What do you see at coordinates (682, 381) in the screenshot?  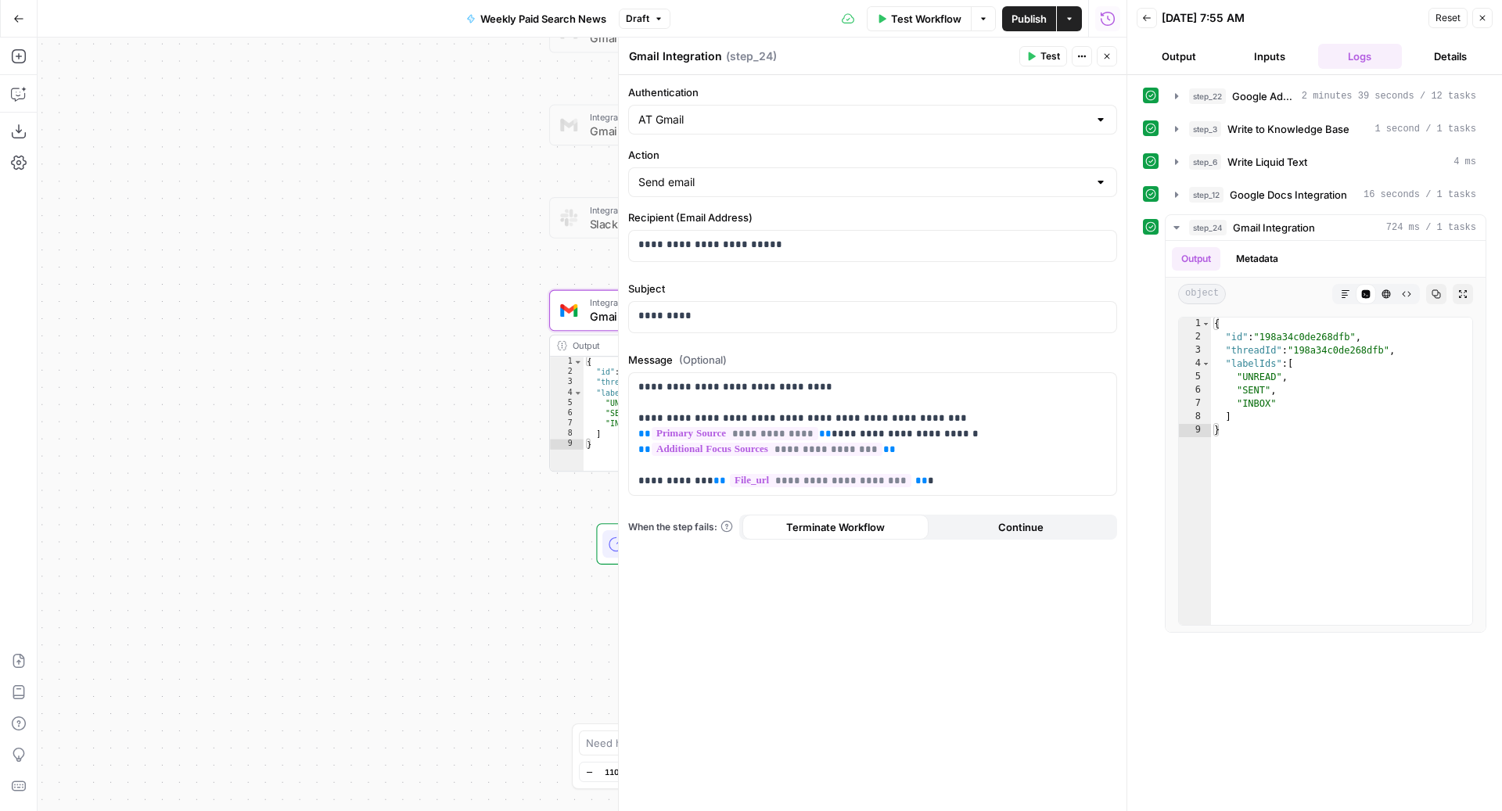 I see `div: IntegrationGmail IntegrationStep 24Output{ "id":"198a34c0de268dfb", "threadId":"198a34c0de268dfb"...` at bounding box center [682, 381].